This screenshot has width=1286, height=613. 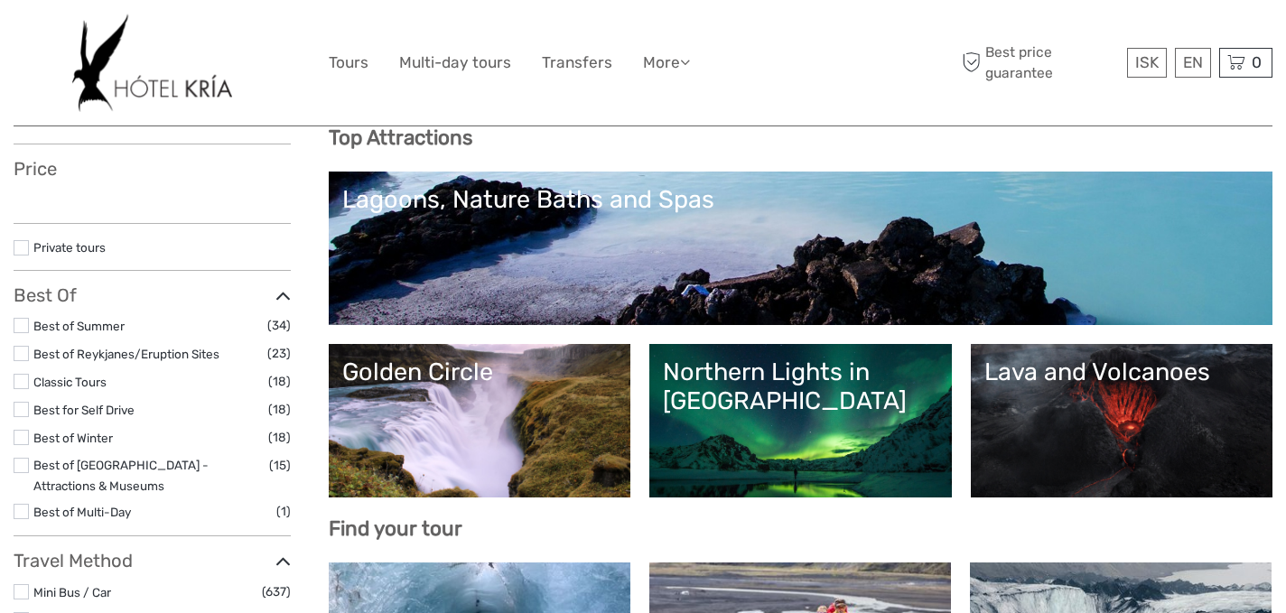 I want to click on b: Find your tour, so click(x=396, y=528).